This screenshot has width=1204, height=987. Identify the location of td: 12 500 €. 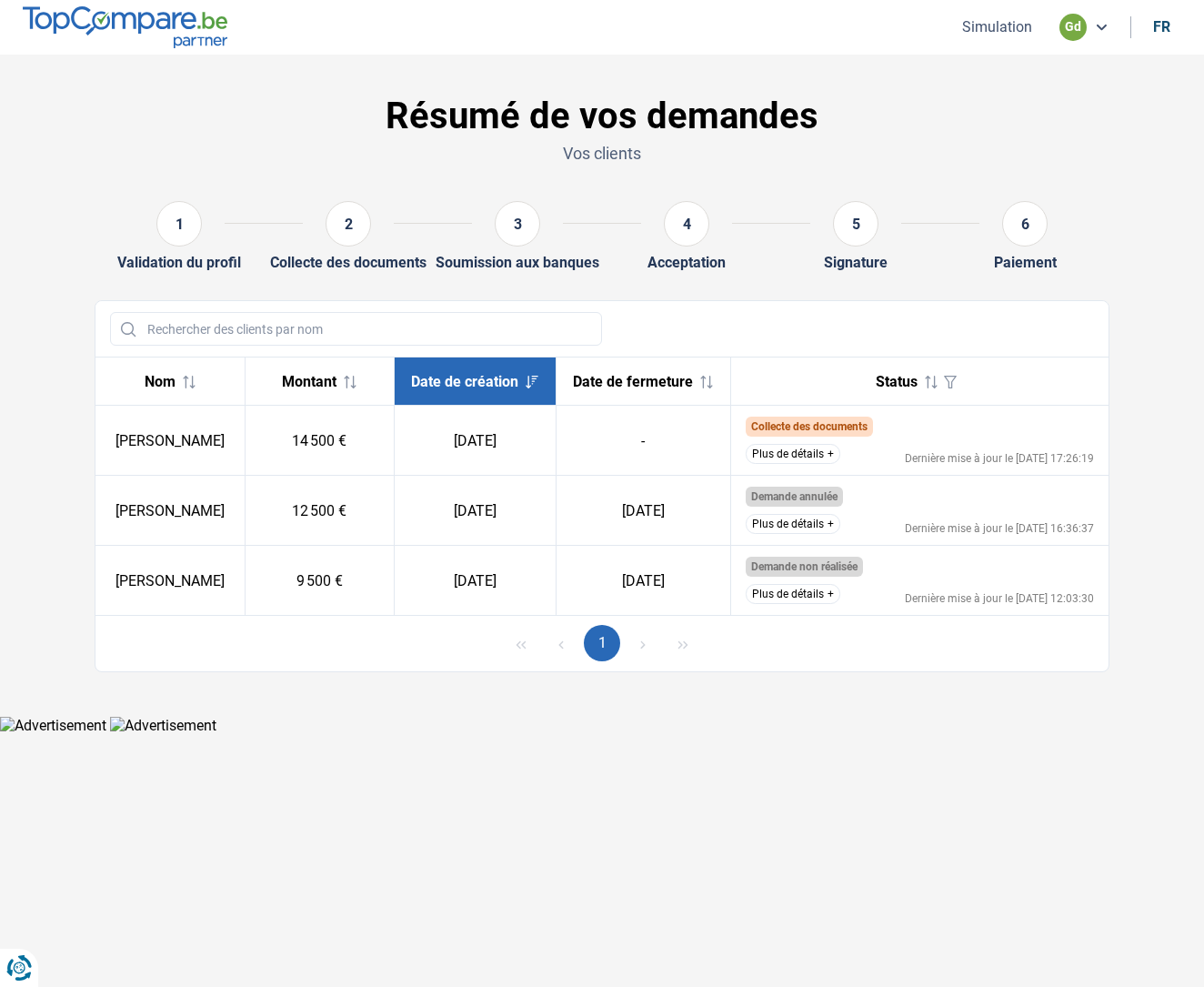
(319, 510).